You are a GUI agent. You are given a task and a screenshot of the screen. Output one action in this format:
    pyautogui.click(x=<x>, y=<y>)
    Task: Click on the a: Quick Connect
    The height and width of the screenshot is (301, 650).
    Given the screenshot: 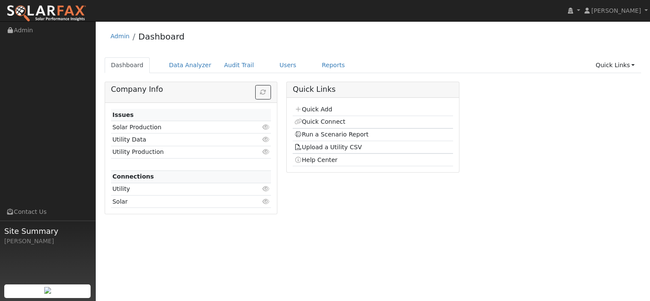 What is the action you would take?
    pyautogui.click(x=320, y=122)
    